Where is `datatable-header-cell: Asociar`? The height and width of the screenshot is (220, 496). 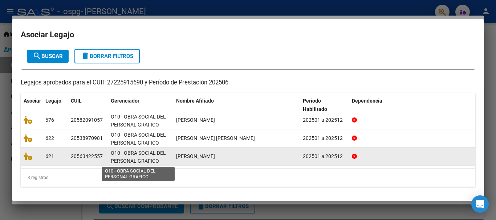
datatable-header-cell: Asociar is located at coordinates (32, 105).